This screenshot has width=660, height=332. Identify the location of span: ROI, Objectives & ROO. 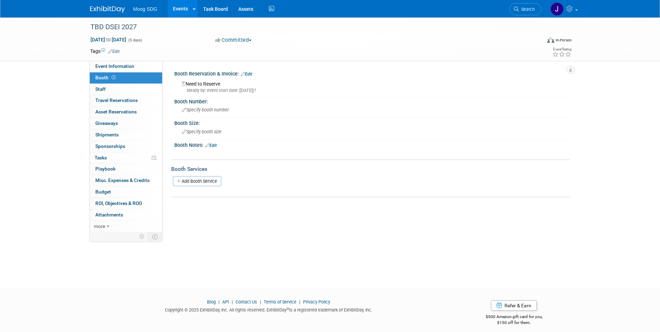
(119, 203).